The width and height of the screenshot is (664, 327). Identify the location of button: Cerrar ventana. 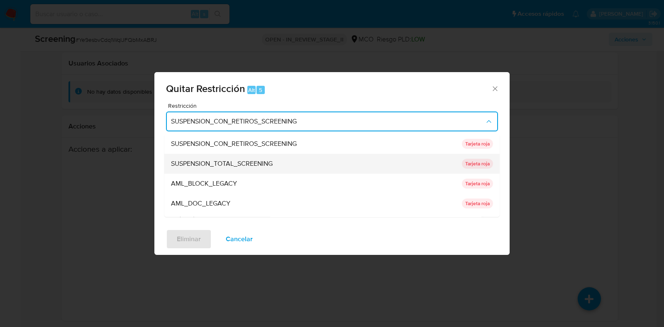
(495, 88).